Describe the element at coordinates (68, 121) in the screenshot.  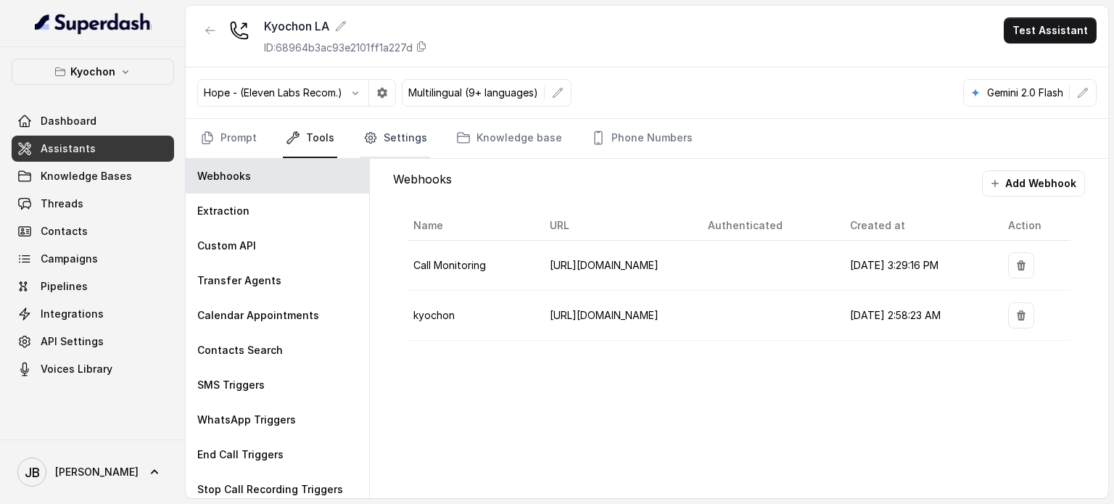
I see `span: Dashboard` at that location.